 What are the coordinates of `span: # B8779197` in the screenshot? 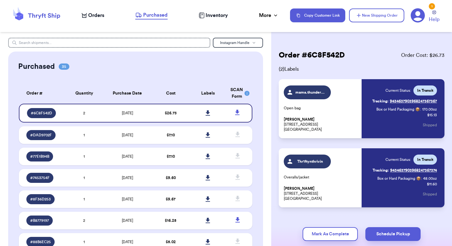 It's located at (40, 220).